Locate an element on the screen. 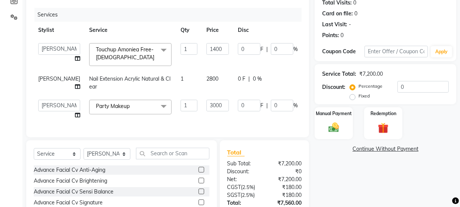  div: Advance Facial Cv Anti-Aging is located at coordinates (69, 170).